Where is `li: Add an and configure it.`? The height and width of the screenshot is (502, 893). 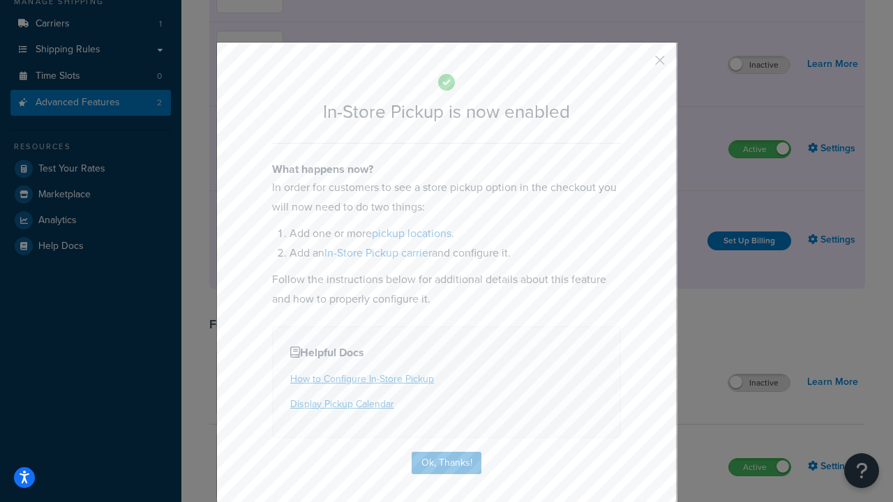
li: Add an and configure it. is located at coordinates (455, 253).